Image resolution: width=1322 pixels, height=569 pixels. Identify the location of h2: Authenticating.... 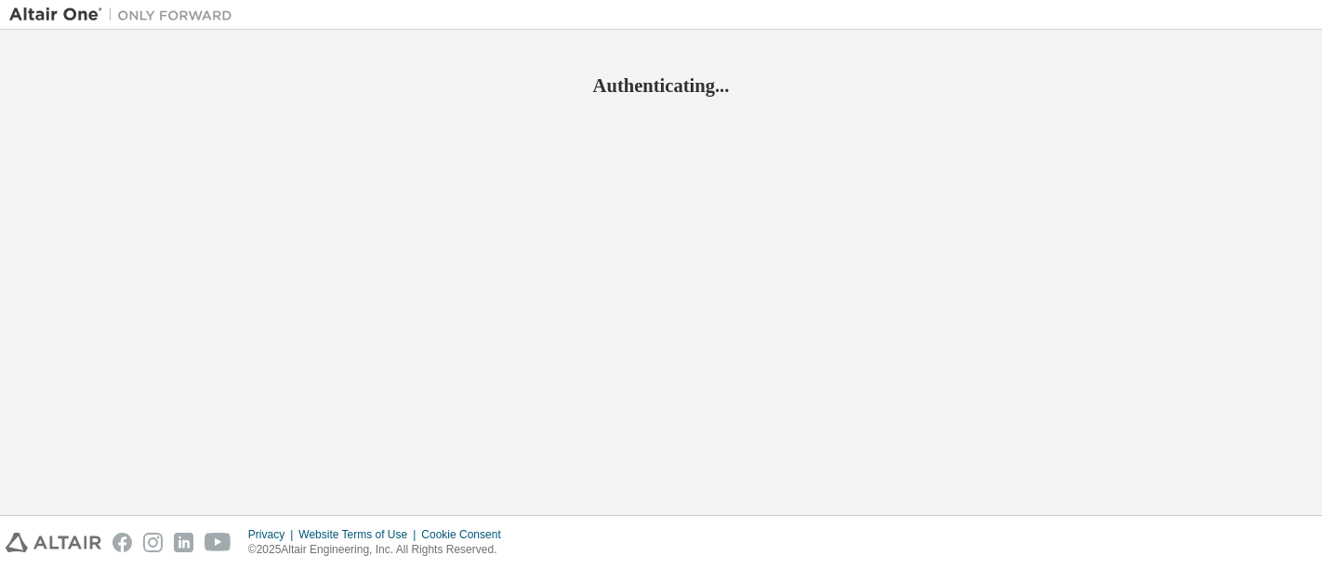
(661, 86).